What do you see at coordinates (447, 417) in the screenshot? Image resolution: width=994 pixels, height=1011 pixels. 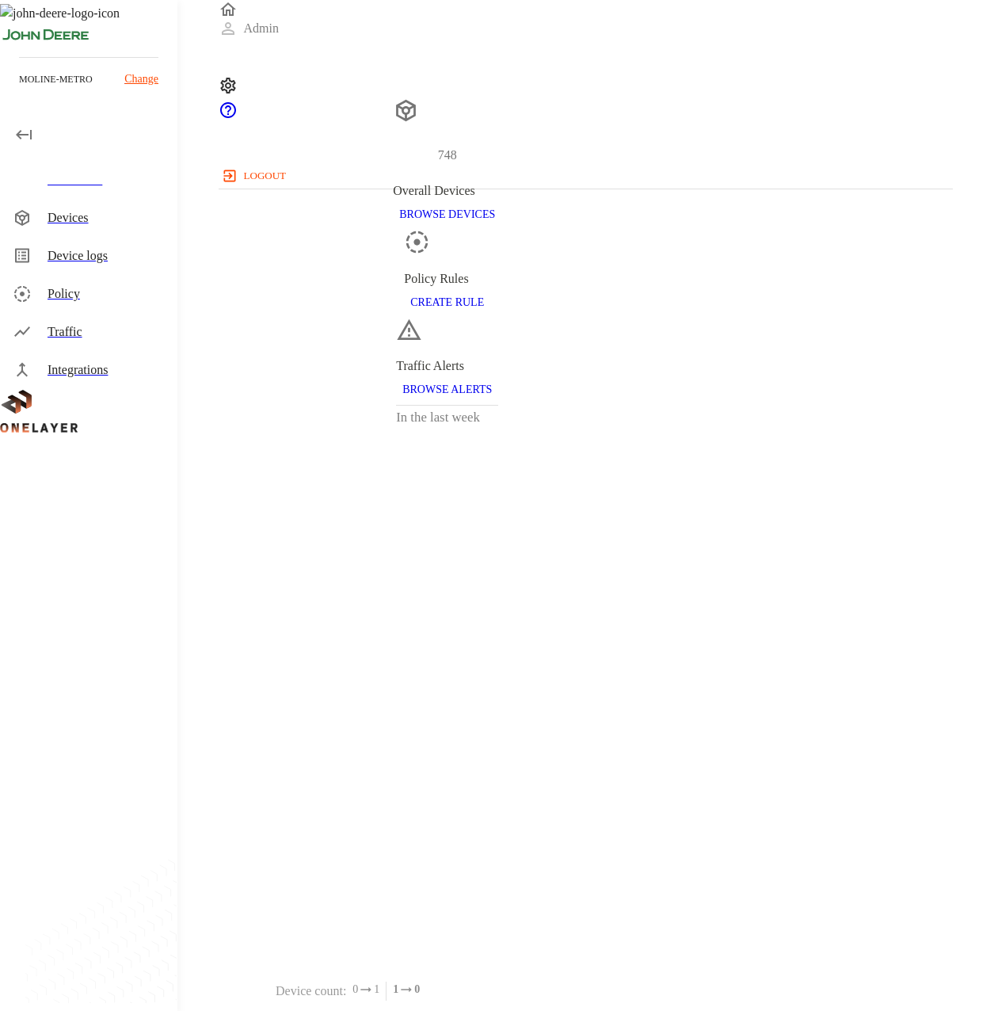 I see `h3: In the last week` at bounding box center [447, 417].